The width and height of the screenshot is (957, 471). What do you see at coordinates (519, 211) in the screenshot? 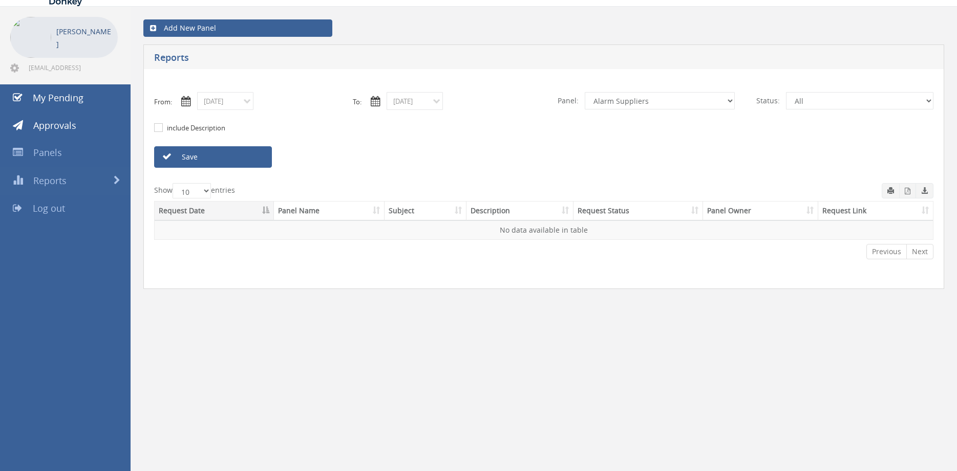
I see `th: Description: activate to sort column ascending` at bounding box center [519, 211].